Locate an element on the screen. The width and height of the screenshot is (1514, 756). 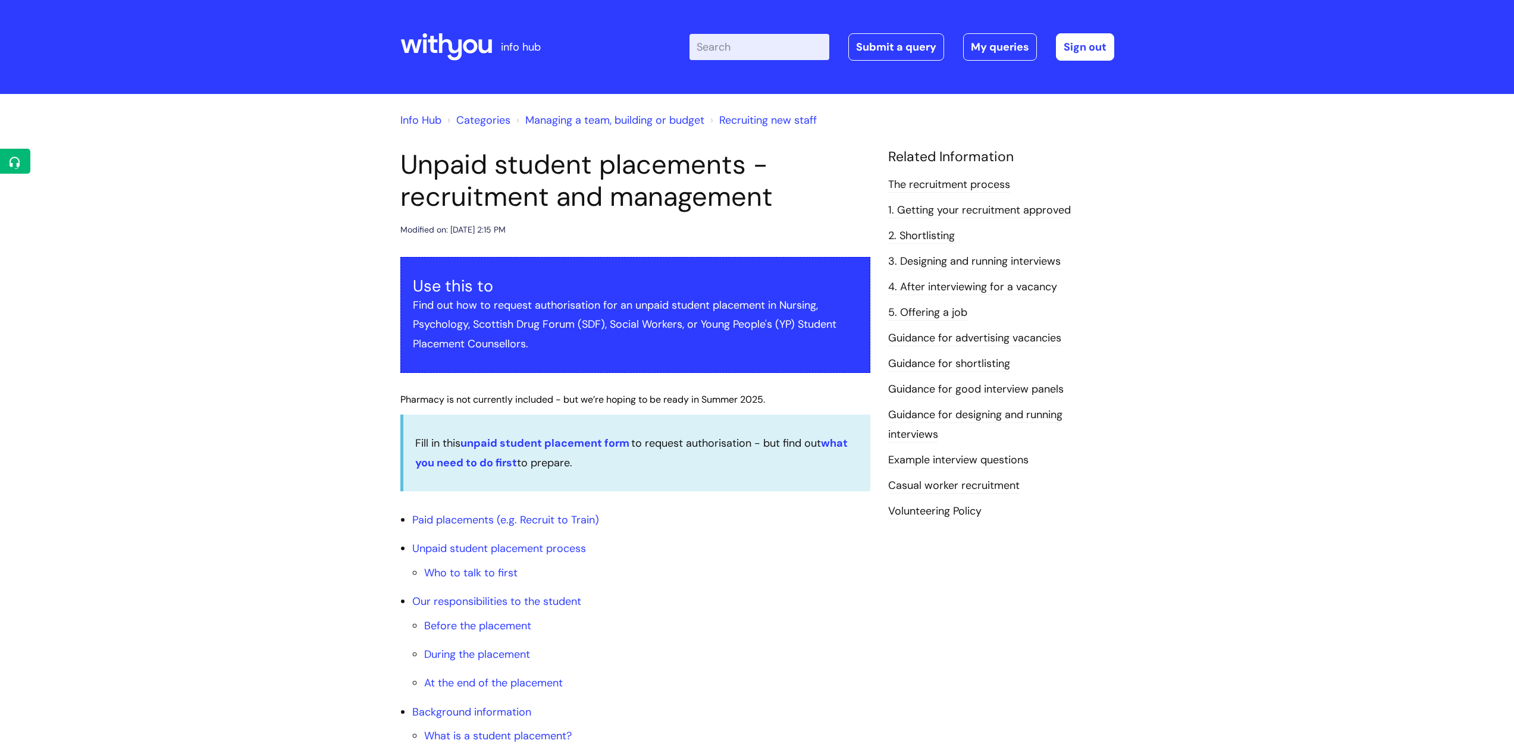
a: Example interview questions is located at coordinates (958, 460).